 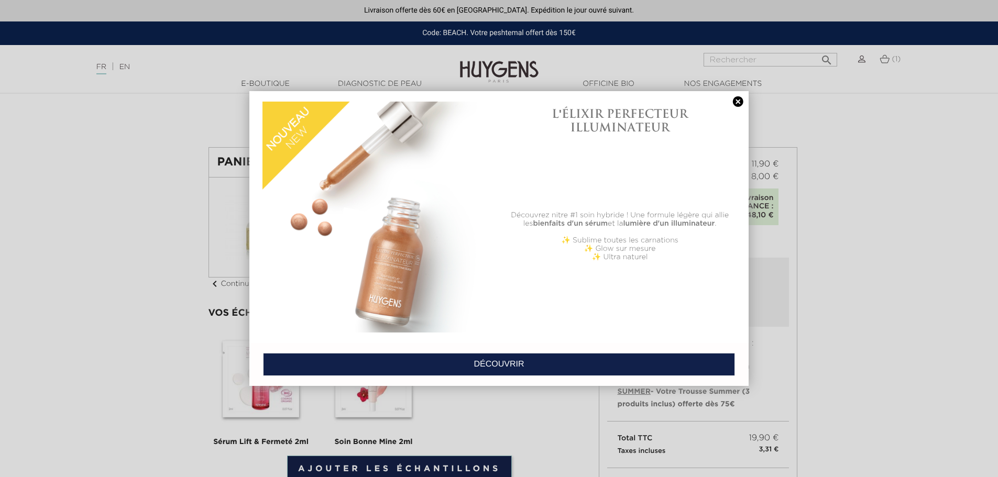 I want to click on b: lumière d'un illuminateur, so click(x=669, y=224).